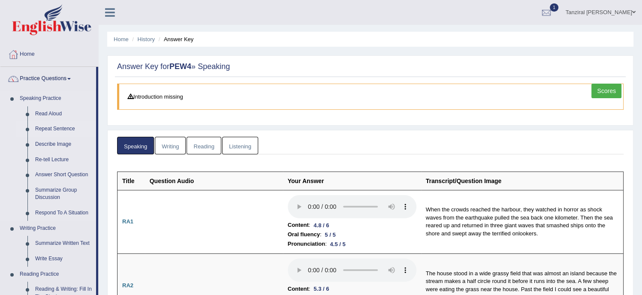  I want to click on th: Question Audio, so click(214, 180).